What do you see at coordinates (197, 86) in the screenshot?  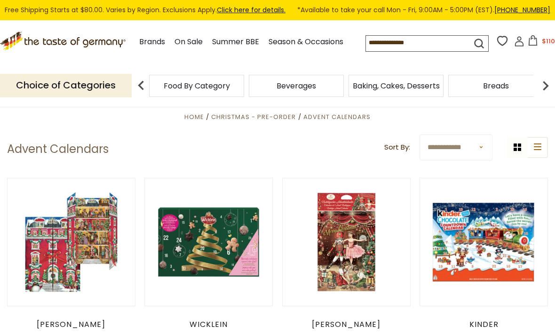 I see `a: Food By Category` at bounding box center [197, 86].